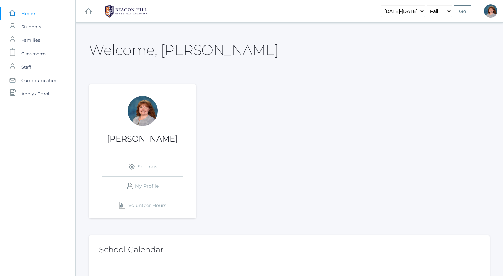 This screenshot has width=503, height=276. Describe the element at coordinates (28, 13) in the screenshot. I see `span: Home` at that location.